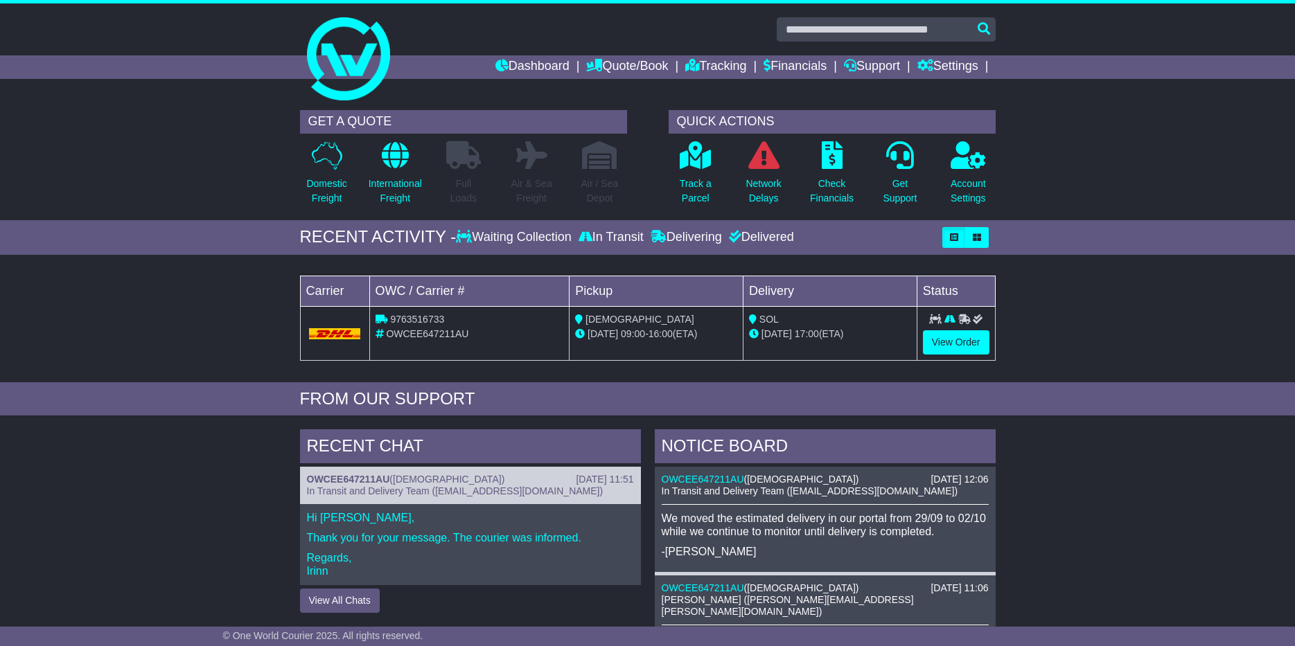 Image resolution: width=1295 pixels, height=646 pixels. I want to click on p: Regards, Irinn, so click(470, 565).